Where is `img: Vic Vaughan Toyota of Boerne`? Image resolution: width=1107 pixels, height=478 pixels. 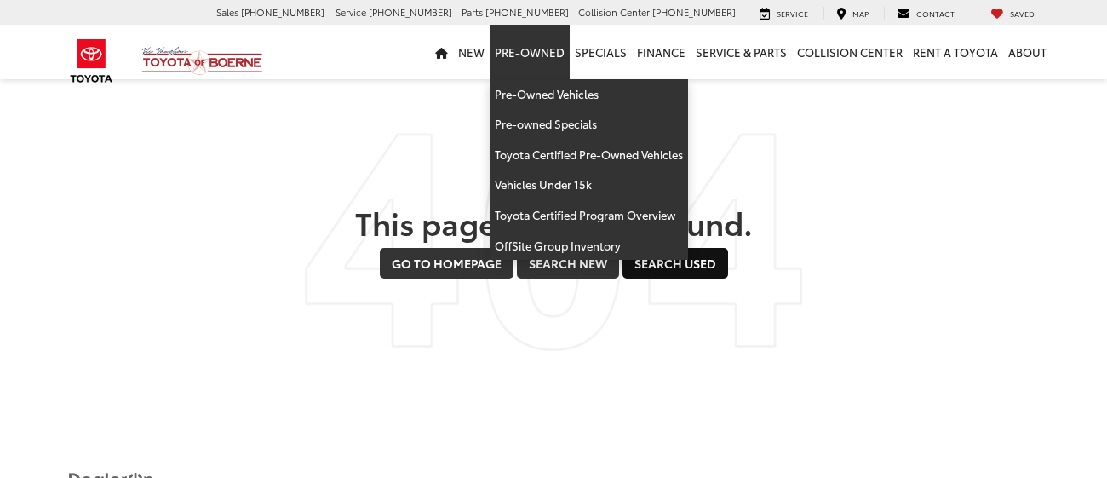 img: Vic Vaughan Toyota of Boerne is located at coordinates (202, 60).